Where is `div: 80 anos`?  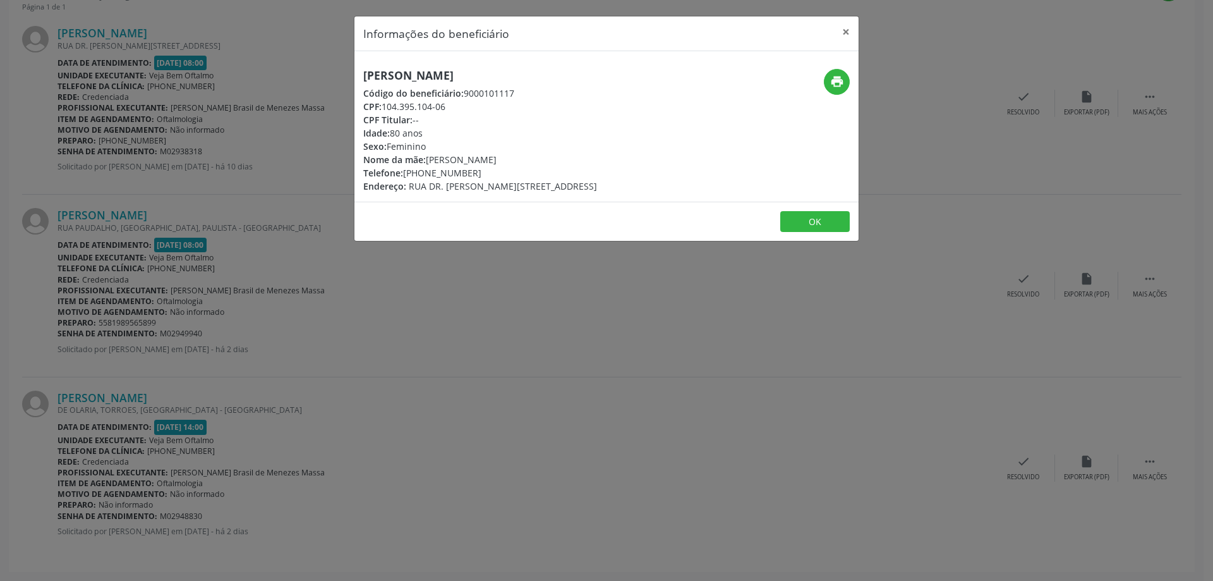 div: 80 anos is located at coordinates (480, 133).